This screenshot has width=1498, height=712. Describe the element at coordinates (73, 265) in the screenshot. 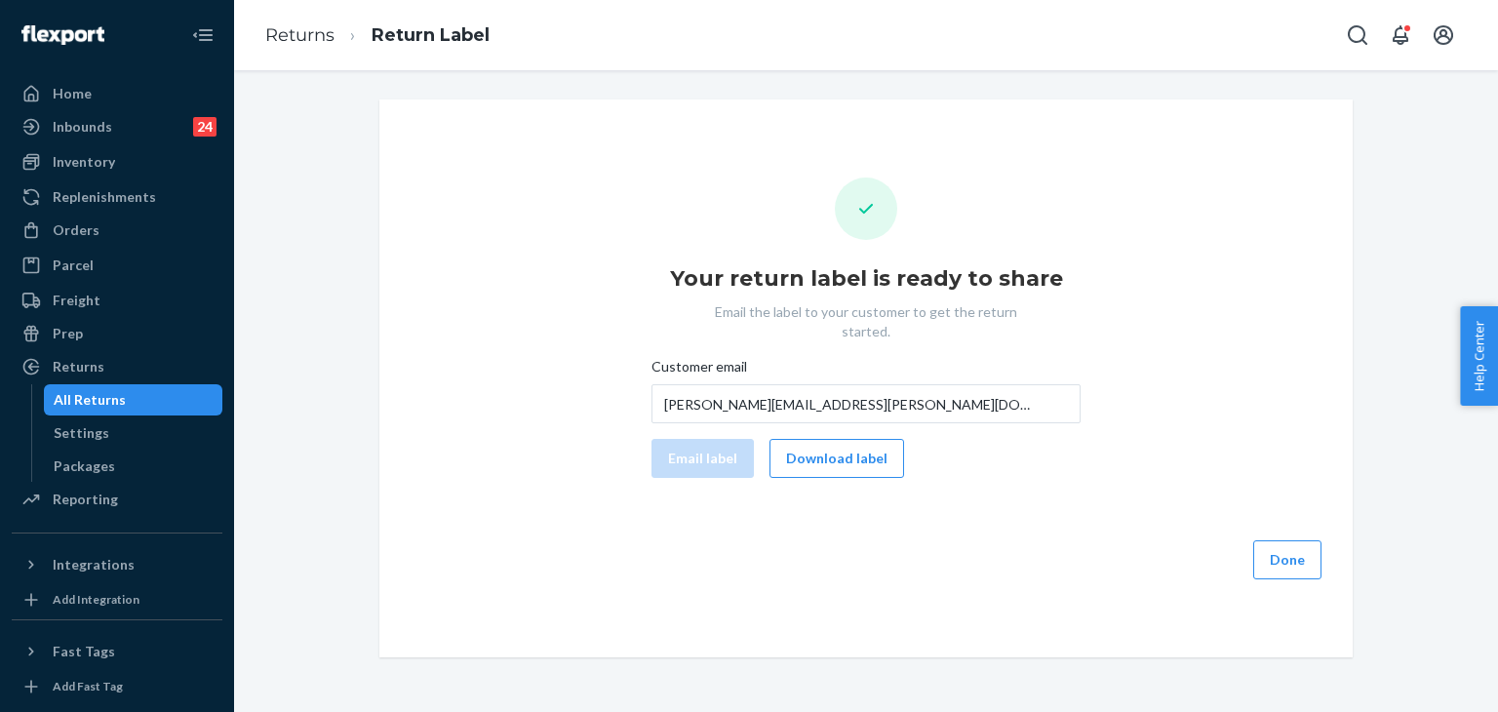

I see `div: Parcel` at that location.